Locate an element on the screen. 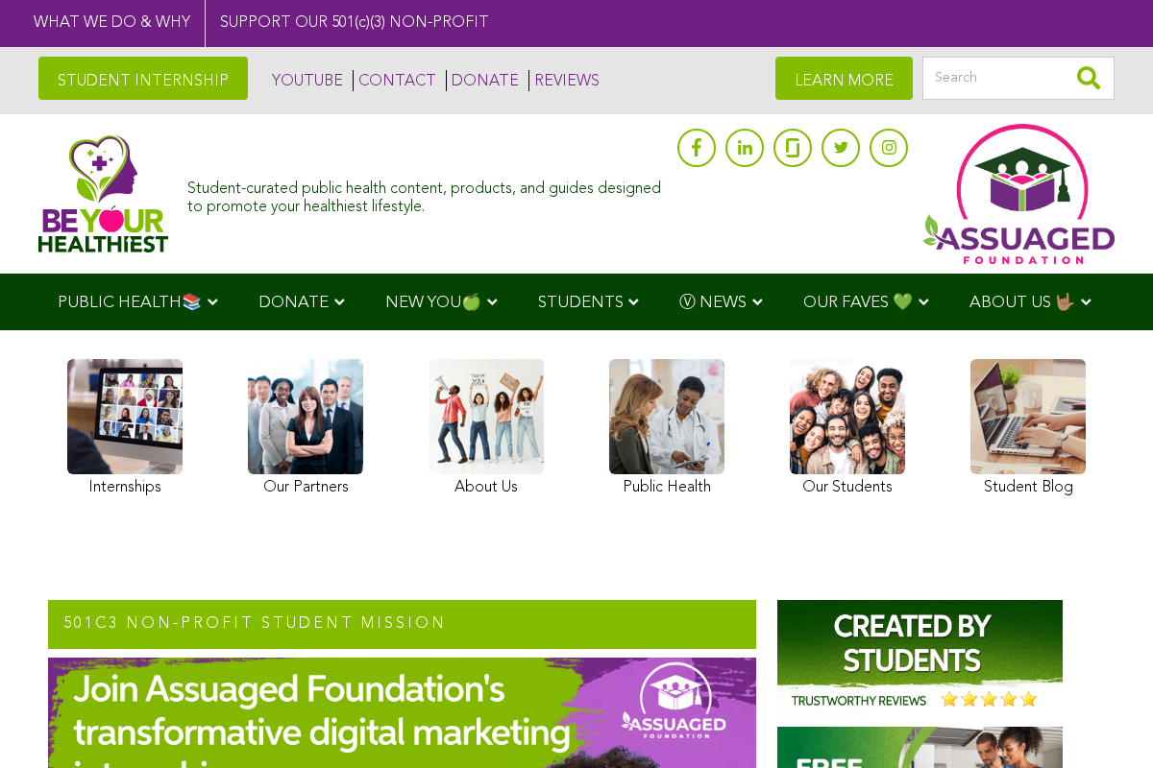  h2: 501c3 NON-PROFIT STUDENT MISSION is located at coordinates (401, 625).